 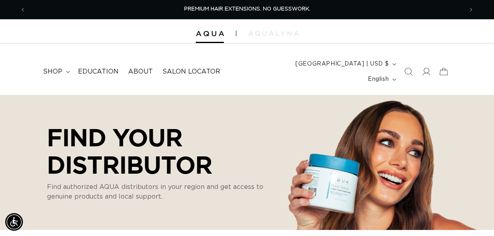 I want to click on summary: shop, so click(x=55, y=71).